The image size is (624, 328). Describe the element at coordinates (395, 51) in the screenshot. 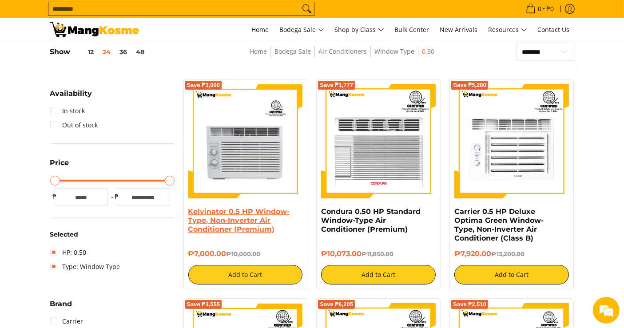

I see `a: Window Type` at that location.